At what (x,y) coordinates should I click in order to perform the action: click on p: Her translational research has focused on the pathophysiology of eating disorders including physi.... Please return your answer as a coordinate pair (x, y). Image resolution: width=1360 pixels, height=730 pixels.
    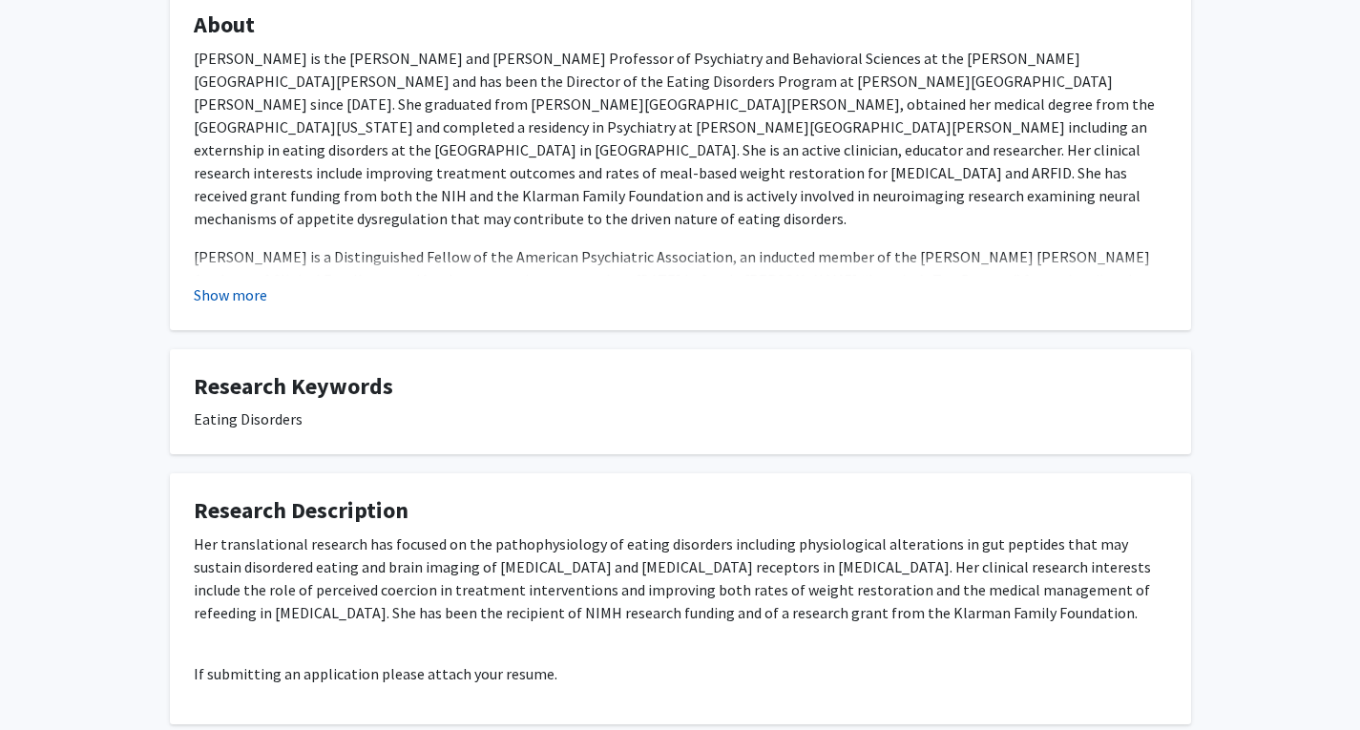
    Looking at the image, I should click on (681, 578).